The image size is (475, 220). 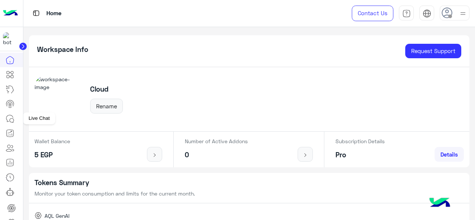 I want to click on p: Subscription Details, so click(x=360, y=141).